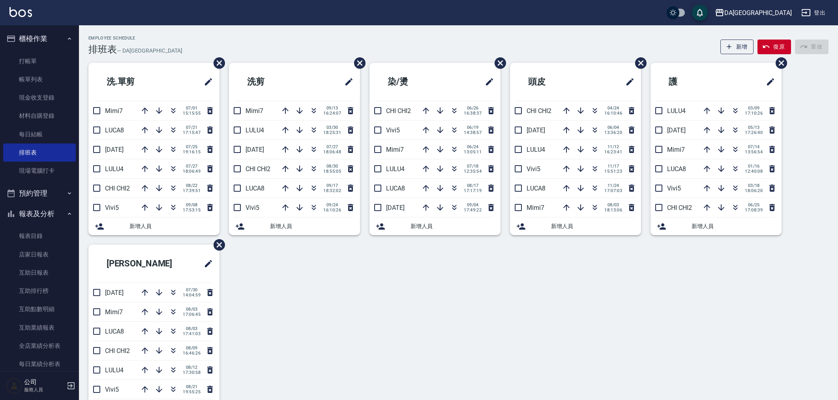 This screenshot has height=400, width=838. I want to click on button: 復原, so click(775, 47).